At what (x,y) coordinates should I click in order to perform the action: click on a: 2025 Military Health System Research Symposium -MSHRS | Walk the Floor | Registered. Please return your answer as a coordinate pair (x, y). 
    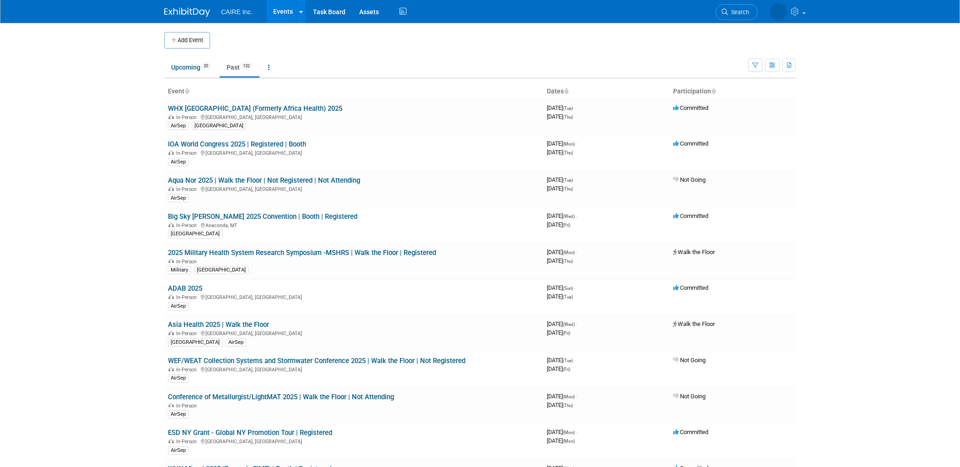
    Looking at the image, I should click on (302, 252).